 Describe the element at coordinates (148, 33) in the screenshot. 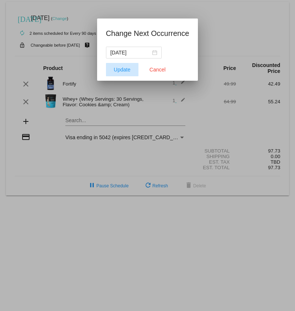

I see `h1: Change Next Occurrence` at that location.